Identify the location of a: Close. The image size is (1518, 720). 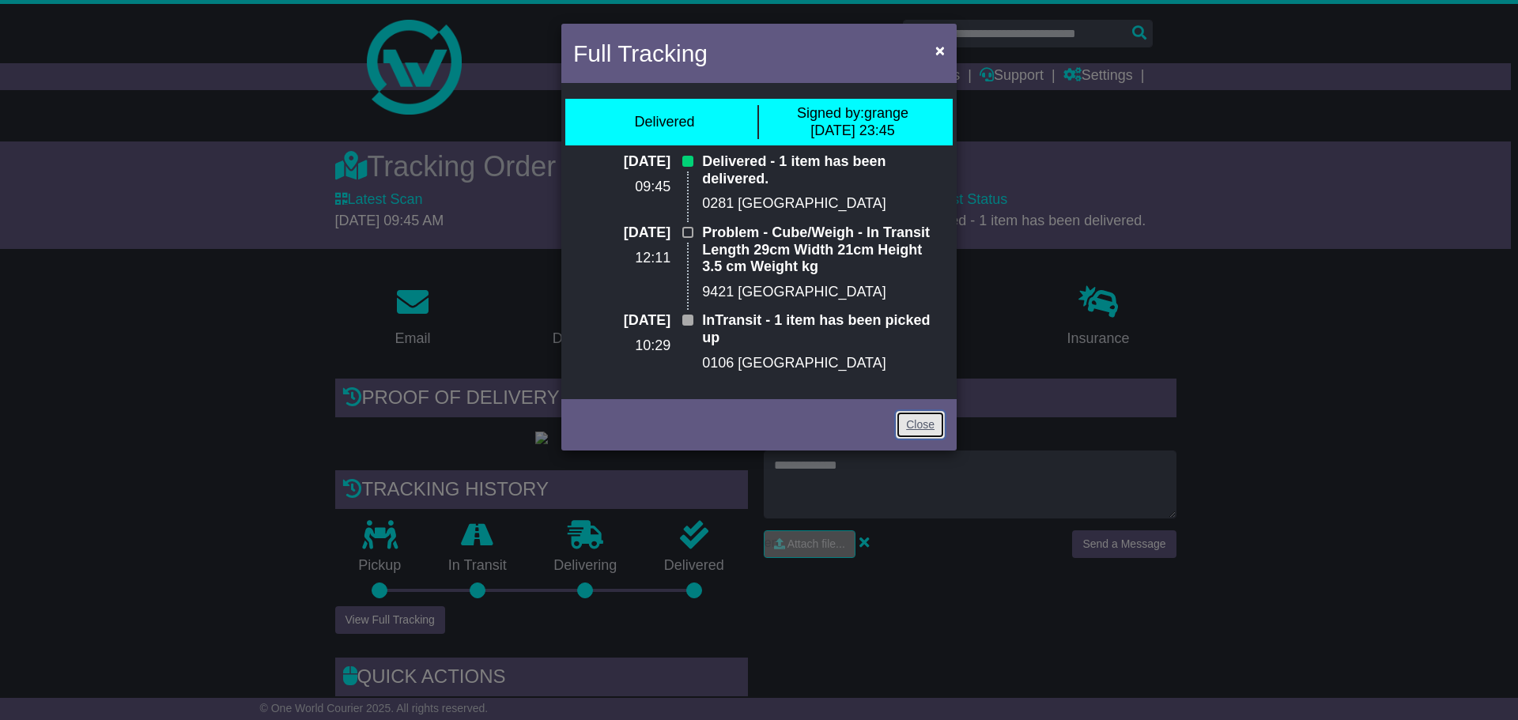
(920, 425).